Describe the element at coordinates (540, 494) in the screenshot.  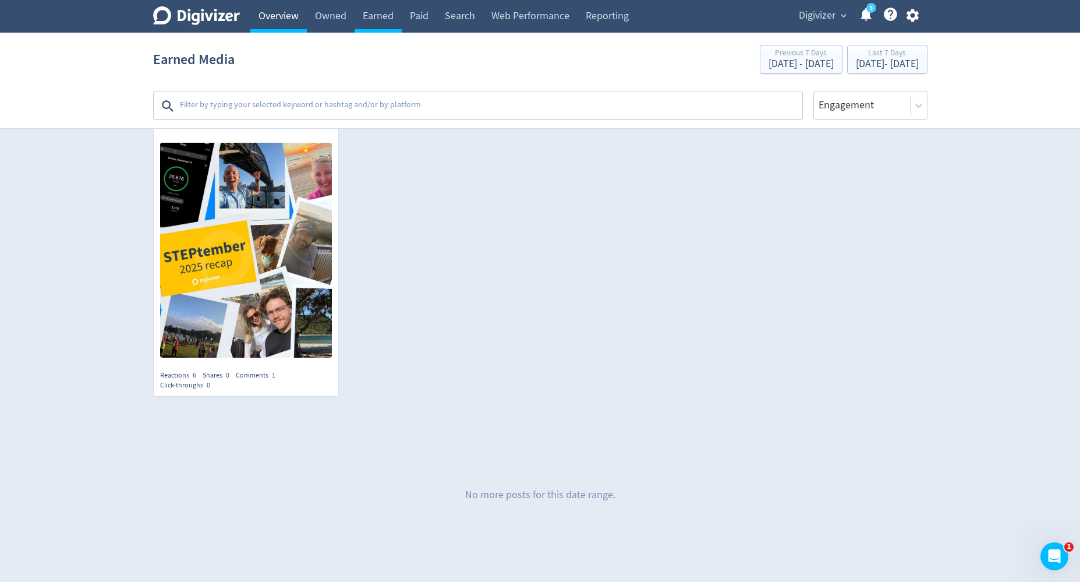
I see `p: No more posts for this date range.` at that location.